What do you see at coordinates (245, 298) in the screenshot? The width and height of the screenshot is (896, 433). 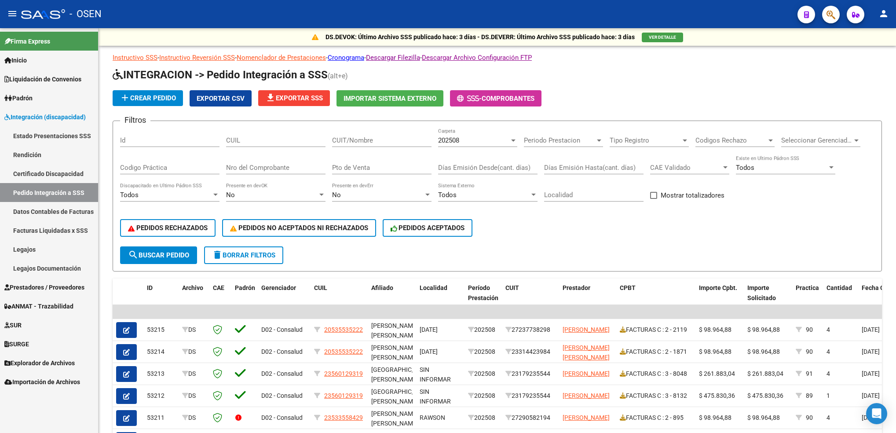 I see `datatable-header-cell: Padrón` at bounding box center [245, 298].